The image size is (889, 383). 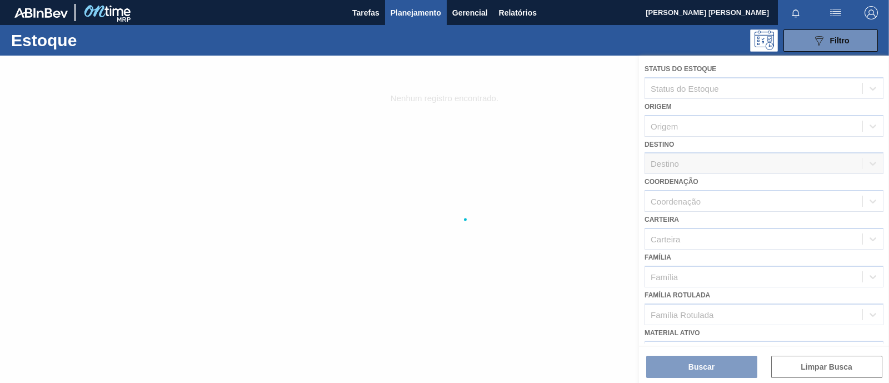 What do you see at coordinates (416, 13) in the screenshot?
I see `span: Planejamento` at bounding box center [416, 13].